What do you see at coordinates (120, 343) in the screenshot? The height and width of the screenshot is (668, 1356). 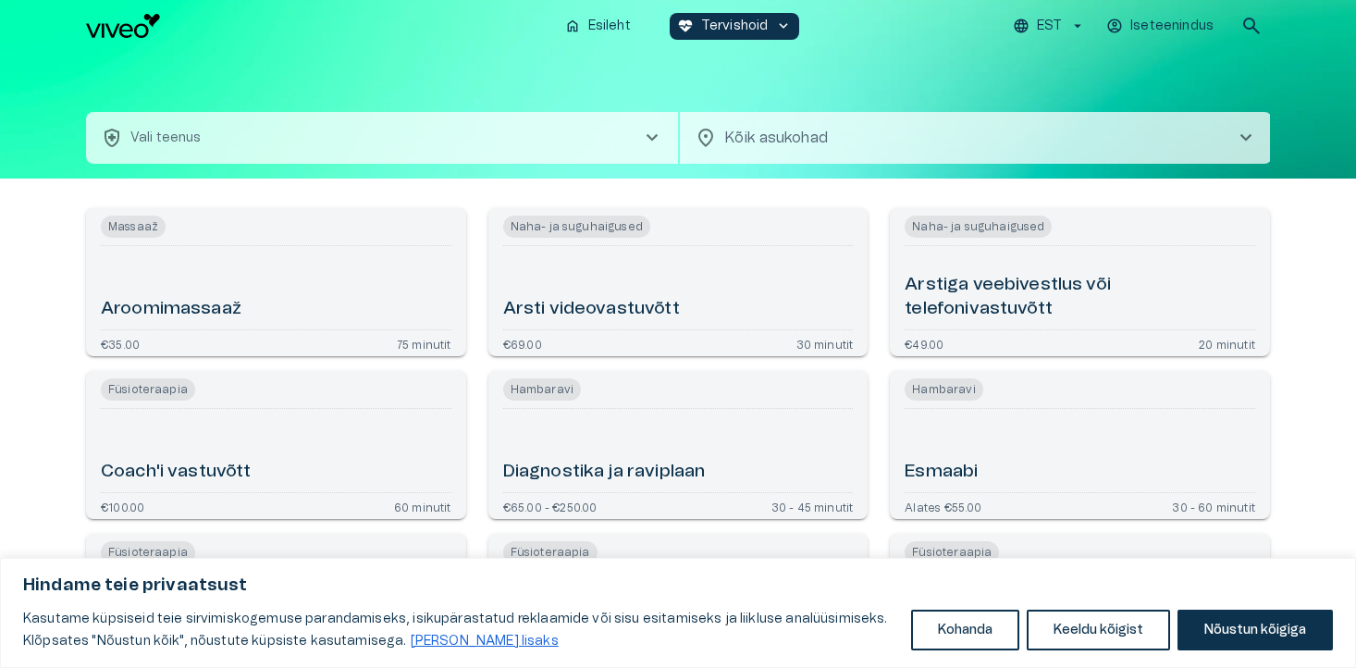 I see `p: €35.00` at bounding box center [120, 343].